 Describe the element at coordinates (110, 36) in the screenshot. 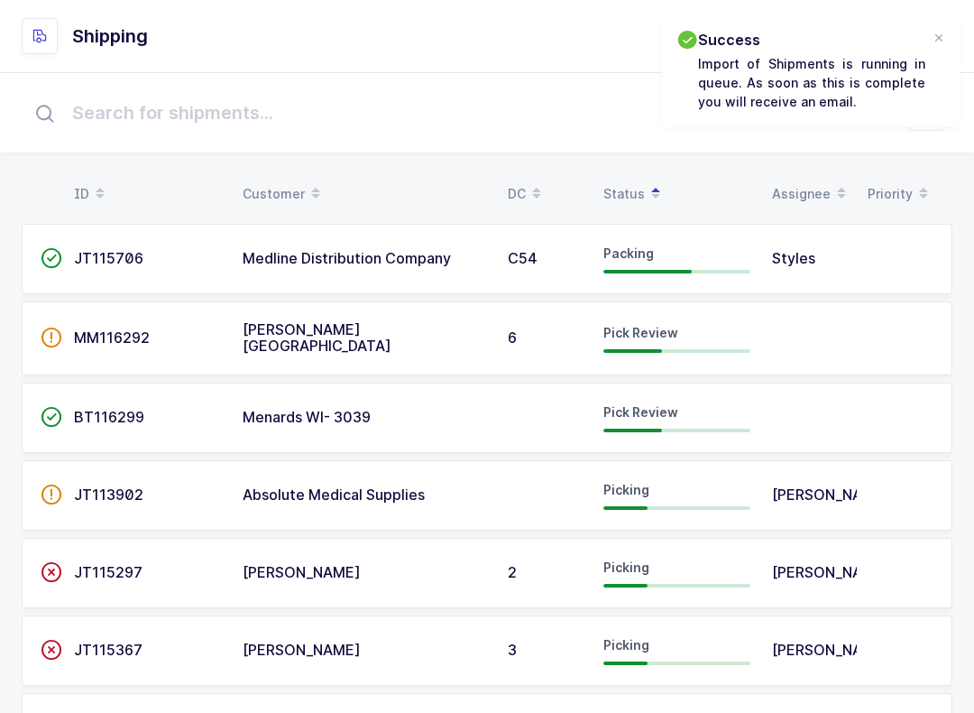

I see `h1: Shipping` at that location.